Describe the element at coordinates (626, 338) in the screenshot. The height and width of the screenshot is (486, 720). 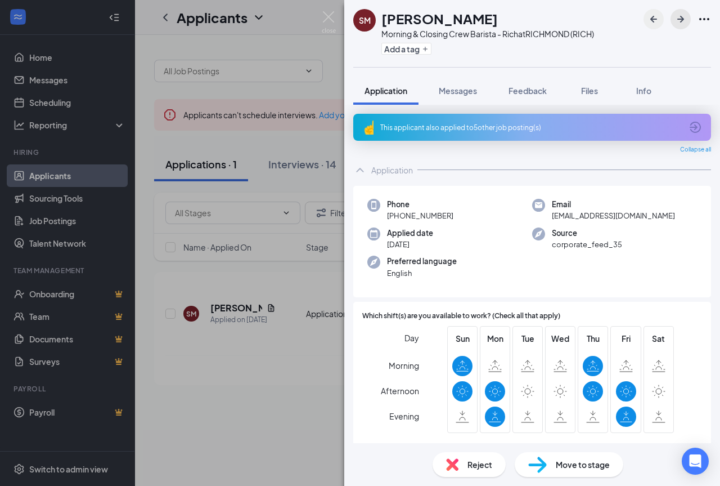
I see `span: Fri` at that location.